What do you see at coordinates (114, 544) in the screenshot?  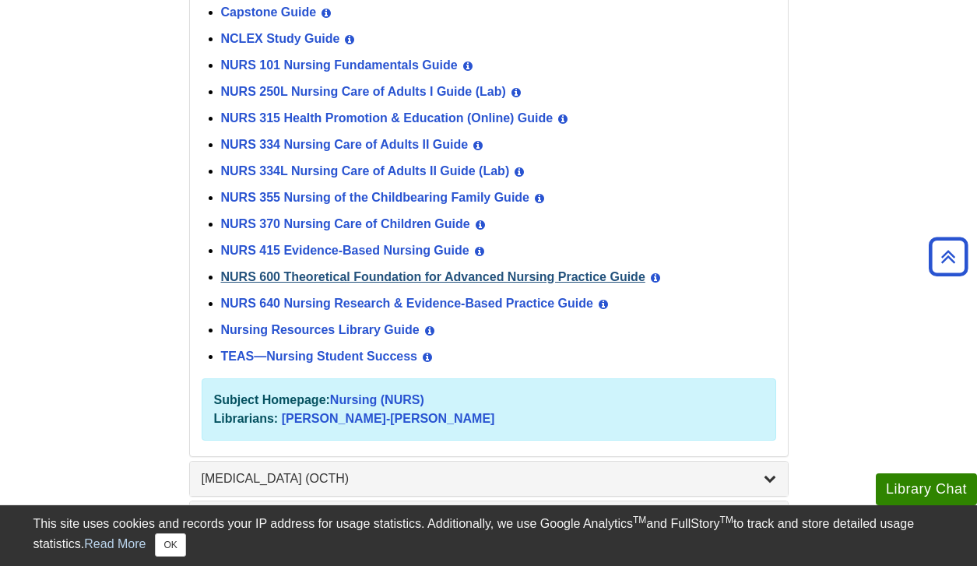 I see `a: Read More` at bounding box center [114, 544].